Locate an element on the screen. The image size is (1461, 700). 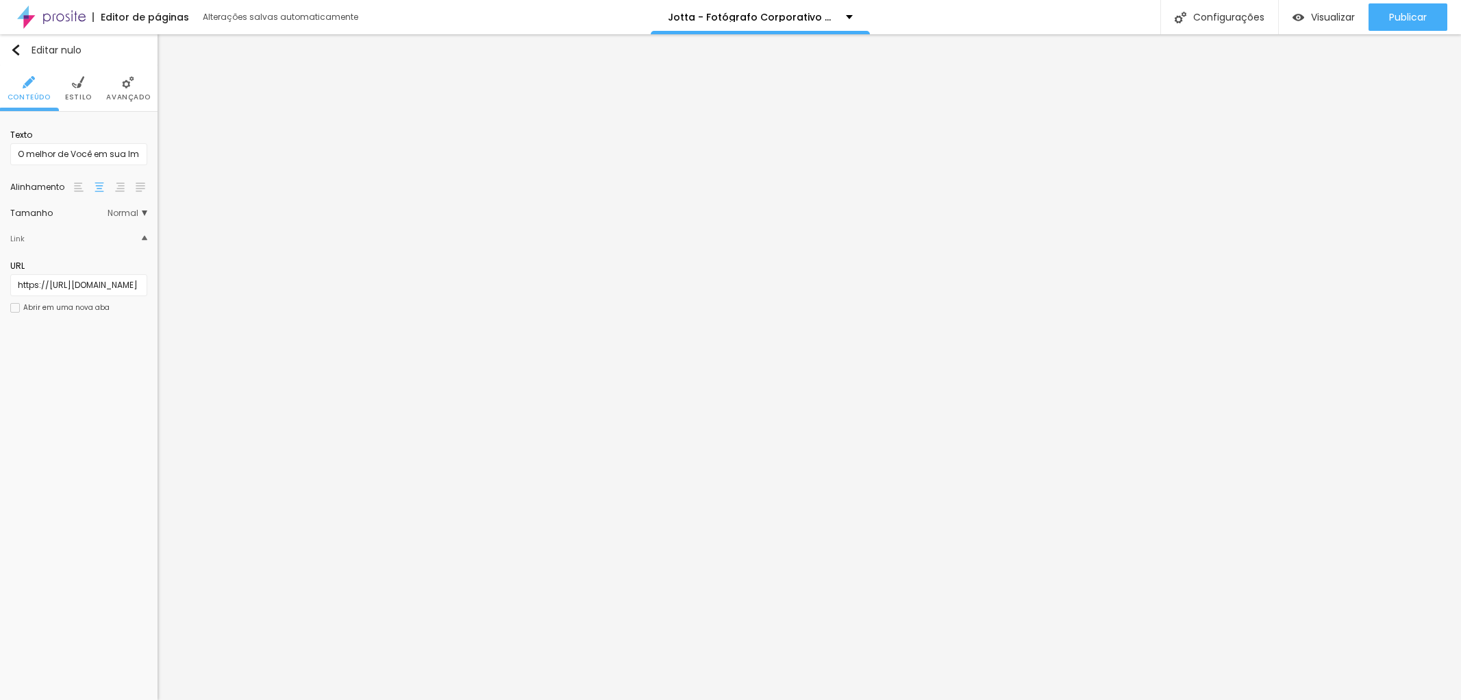
font: Estilo is located at coordinates (78, 97).